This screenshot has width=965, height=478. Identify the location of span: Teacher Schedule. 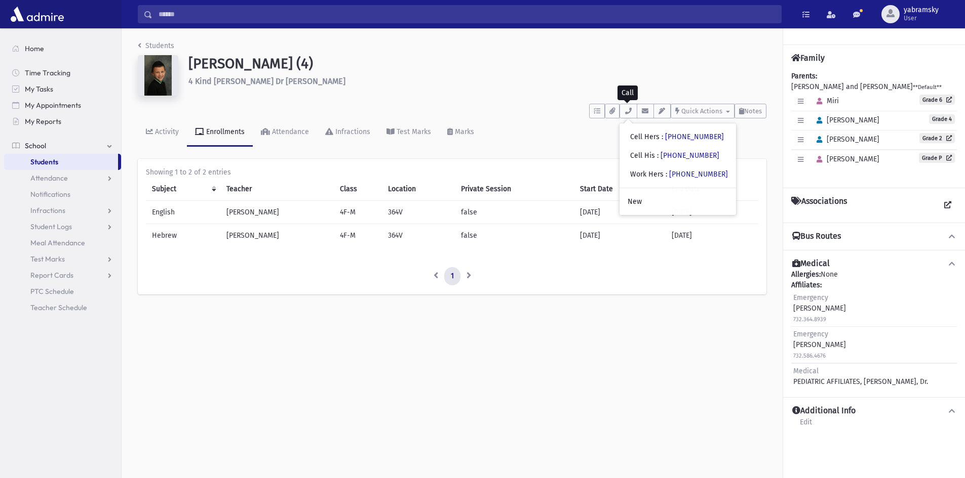
(59, 308).